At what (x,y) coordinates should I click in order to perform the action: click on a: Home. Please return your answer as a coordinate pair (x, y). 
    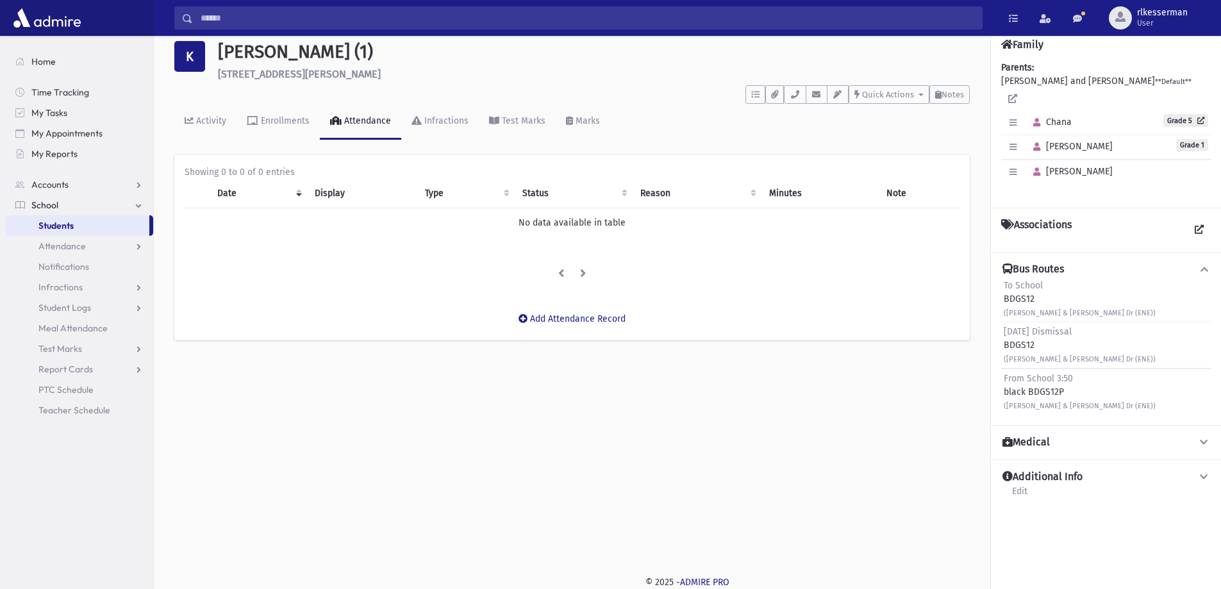
    Looking at the image, I should click on (79, 62).